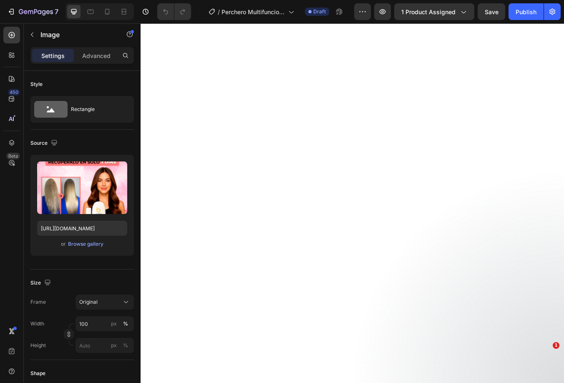 Image resolution: width=564 pixels, height=383 pixels. What do you see at coordinates (253, 12) in the screenshot?
I see `span: Perchero Multifuncional Con Zapatero 5 Niveles` at bounding box center [253, 12].